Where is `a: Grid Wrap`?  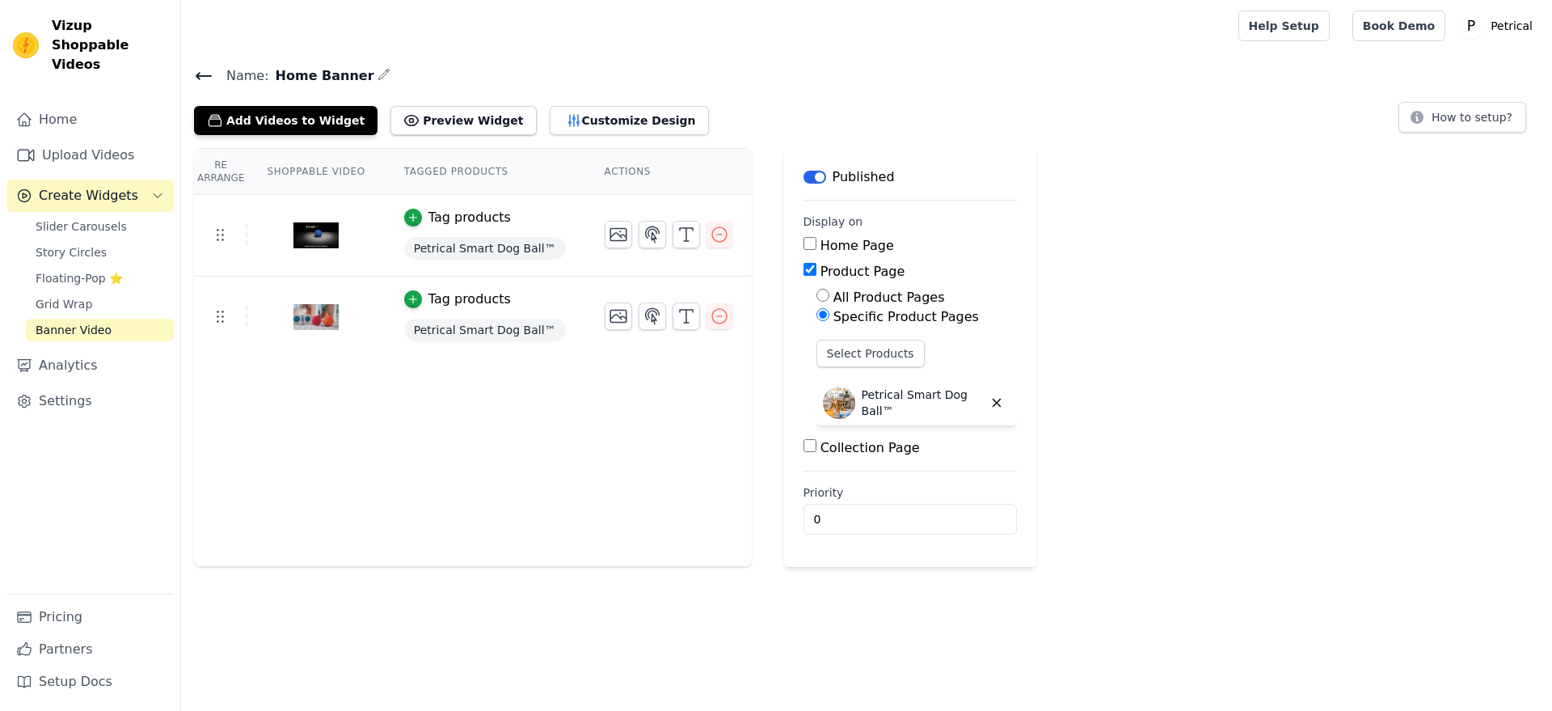
a: Grid Wrap is located at coordinates (99, 304).